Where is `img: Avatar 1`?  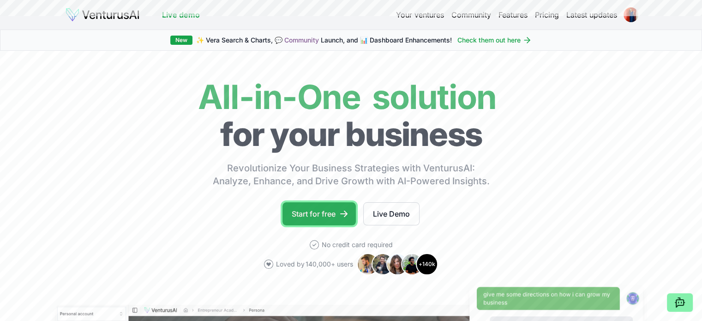 img: Avatar 1 is located at coordinates (368, 264).